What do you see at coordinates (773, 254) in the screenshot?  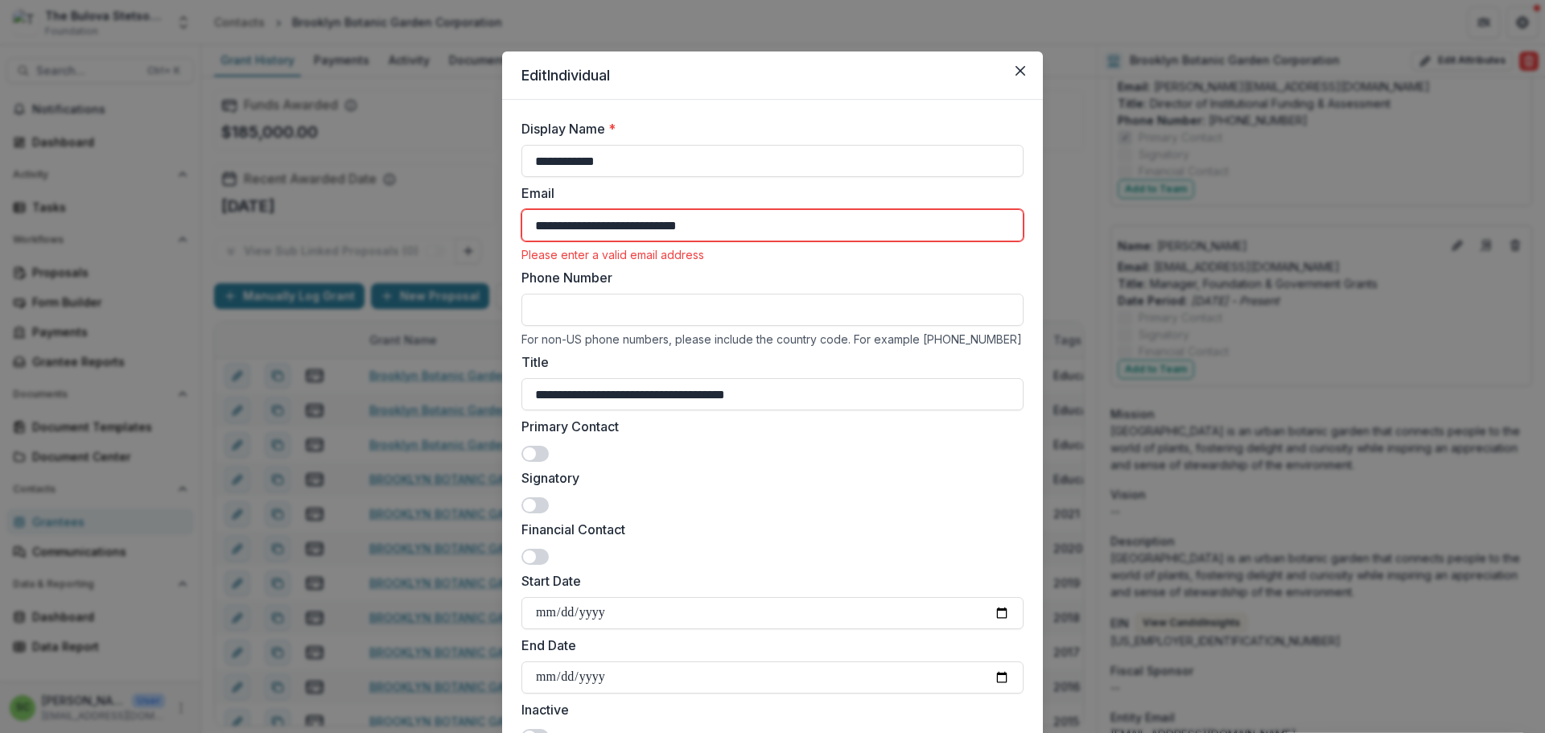 I see `div: Please enter a valid email address` at bounding box center [773, 254].